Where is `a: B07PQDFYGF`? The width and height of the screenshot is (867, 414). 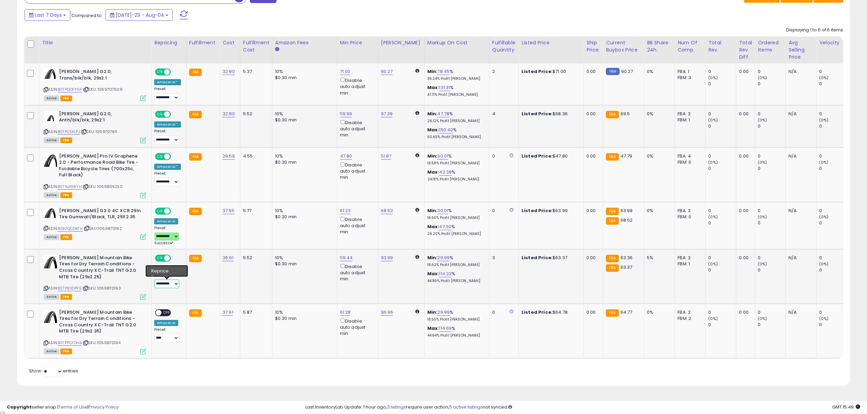 a: B07PQDFYGF is located at coordinates (70, 89).